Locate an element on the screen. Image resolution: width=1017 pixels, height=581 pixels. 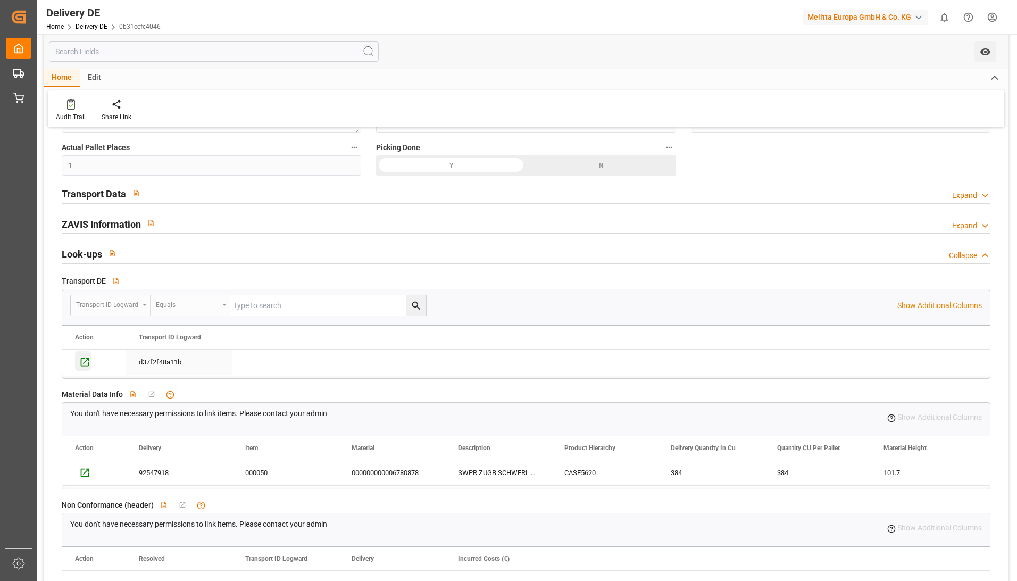
div: 92547918 is located at coordinates (179, 473).